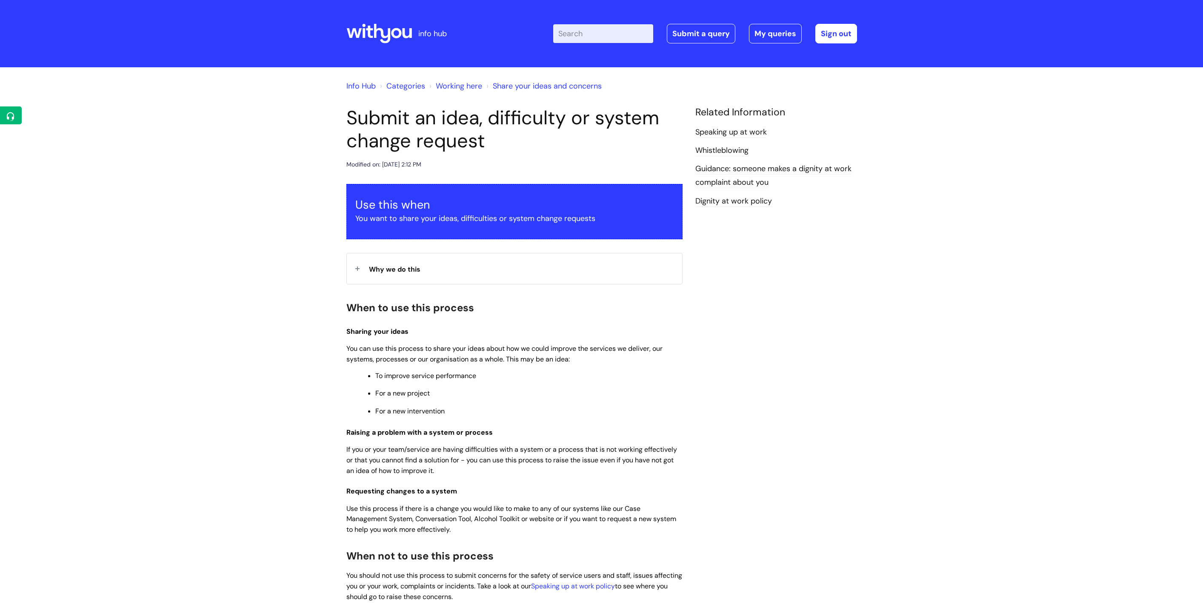 Image resolution: width=1203 pixels, height=605 pixels. I want to click on a: Working here, so click(459, 86).